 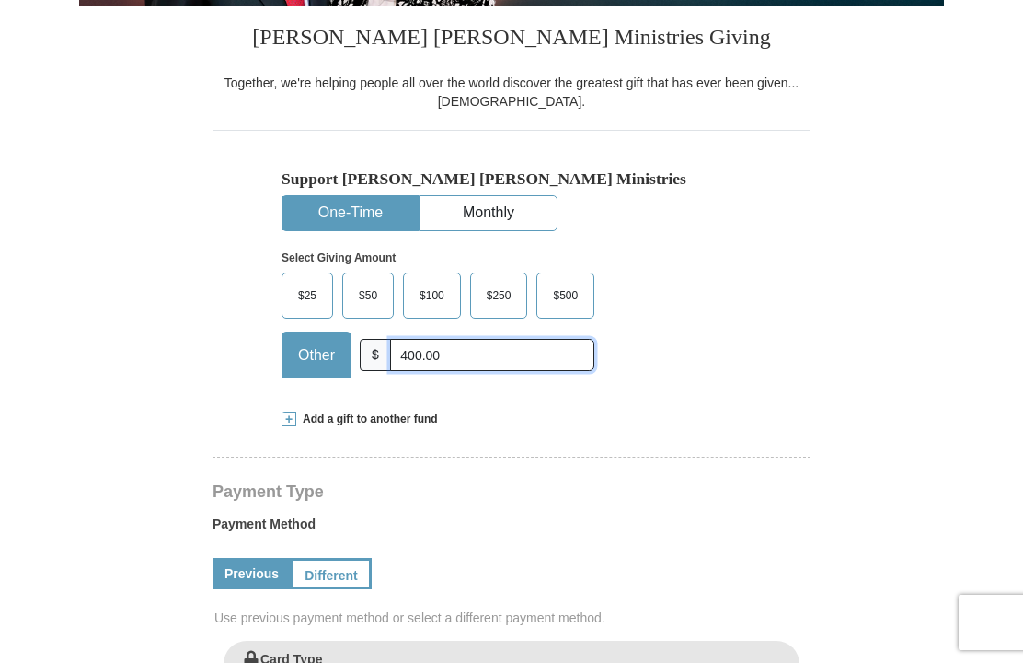 I want to click on label: Payment Method, so click(x=512, y=528).